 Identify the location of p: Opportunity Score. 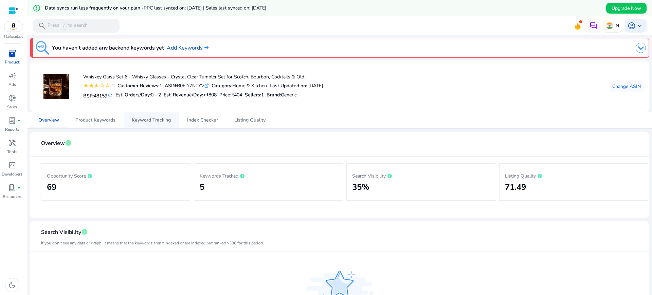
(116, 175).